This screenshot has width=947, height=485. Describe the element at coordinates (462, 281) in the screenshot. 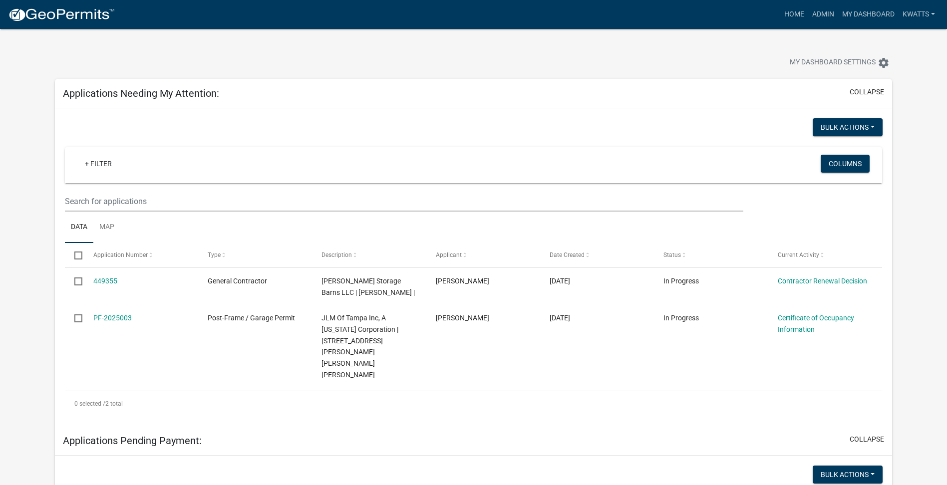

I see `span: Marvin Raber` at that location.